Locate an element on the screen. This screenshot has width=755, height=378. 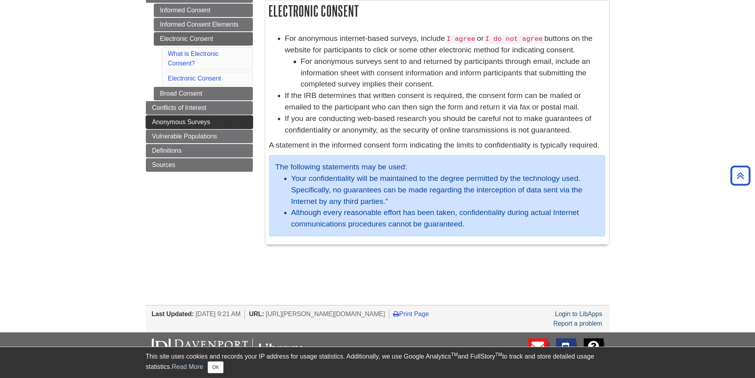
span: Definitions is located at coordinates (167, 150).